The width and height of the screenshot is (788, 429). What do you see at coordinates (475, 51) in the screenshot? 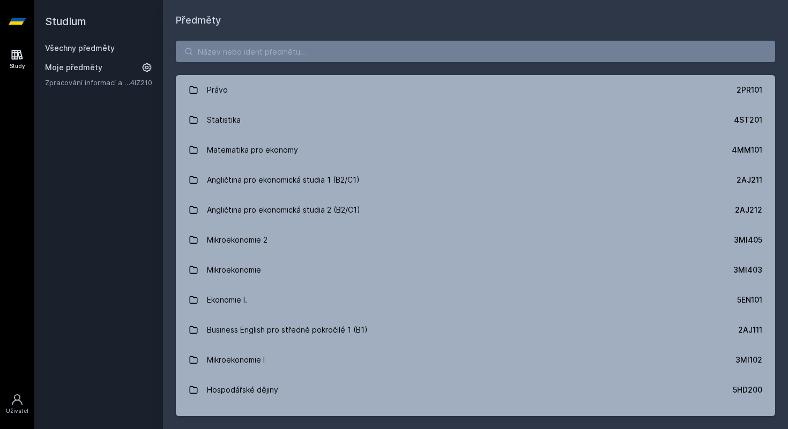
I see `input: Název nebo ident předmětu…` at bounding box center [475, 51].